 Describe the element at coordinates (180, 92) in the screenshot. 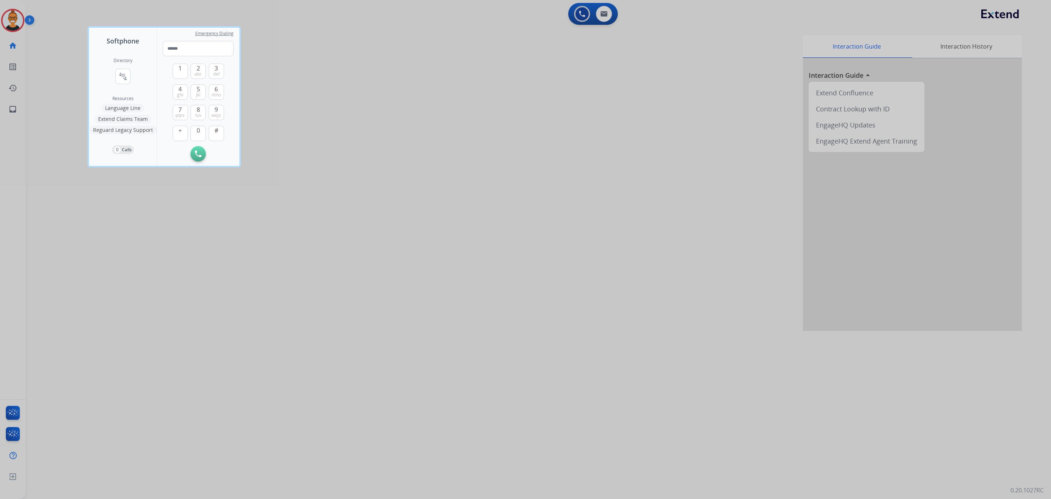

I see `button: 4ghi` at that location.